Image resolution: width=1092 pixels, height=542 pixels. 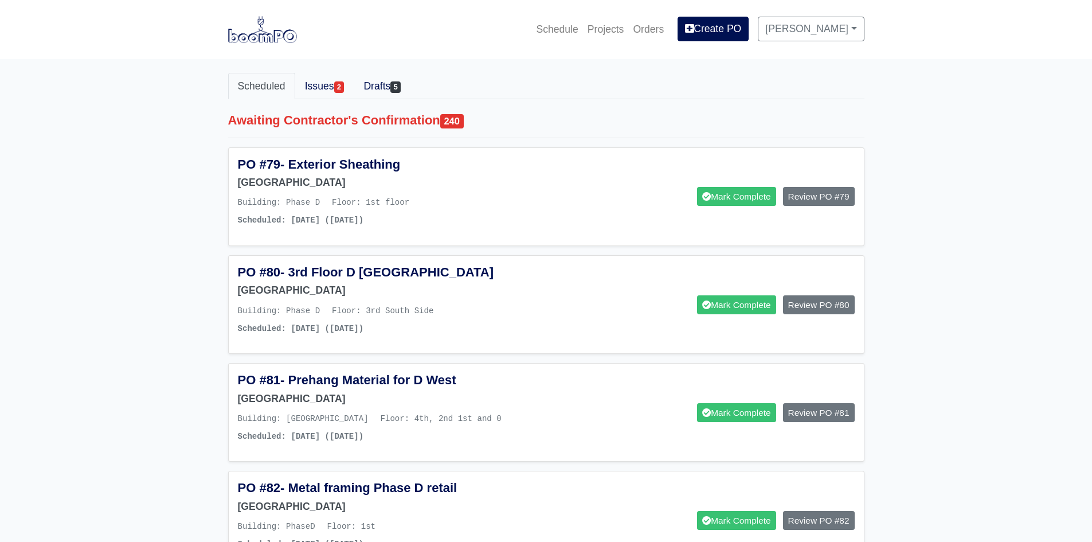 What do you see at coordinates (557, 29) in the screenshot?
I see `a: Schedule` at bounding box center [557, 29].